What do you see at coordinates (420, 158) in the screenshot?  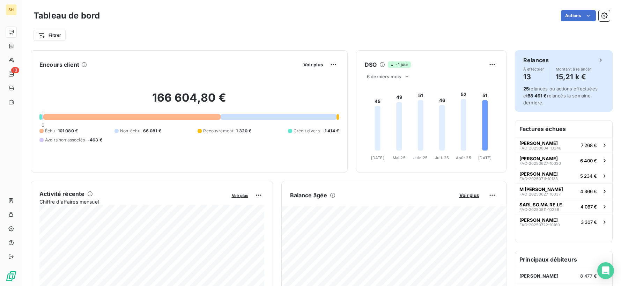 I see `tspan: Juin 25` at bounding box center [420, 158].